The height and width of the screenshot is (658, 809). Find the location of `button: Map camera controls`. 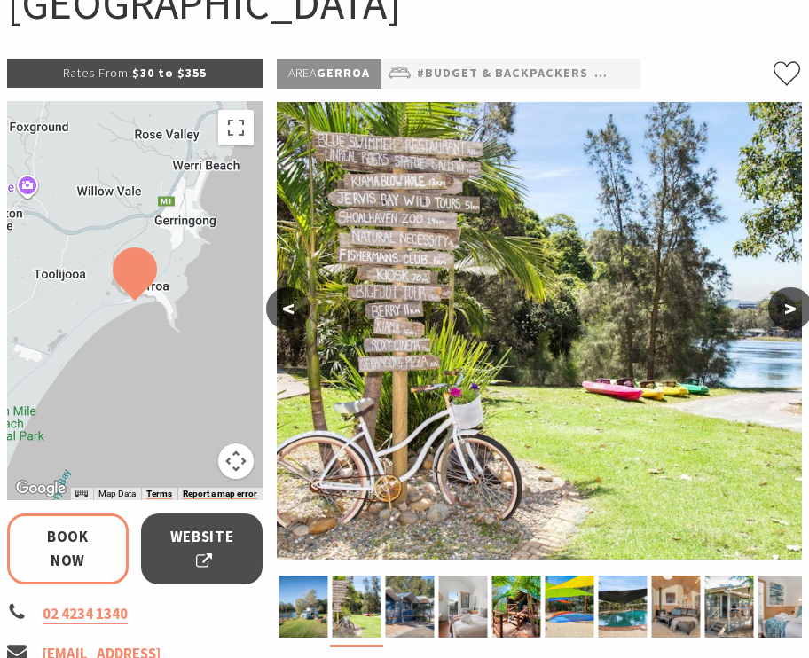

button: Map camera controls is located at coordinates (236, 461).